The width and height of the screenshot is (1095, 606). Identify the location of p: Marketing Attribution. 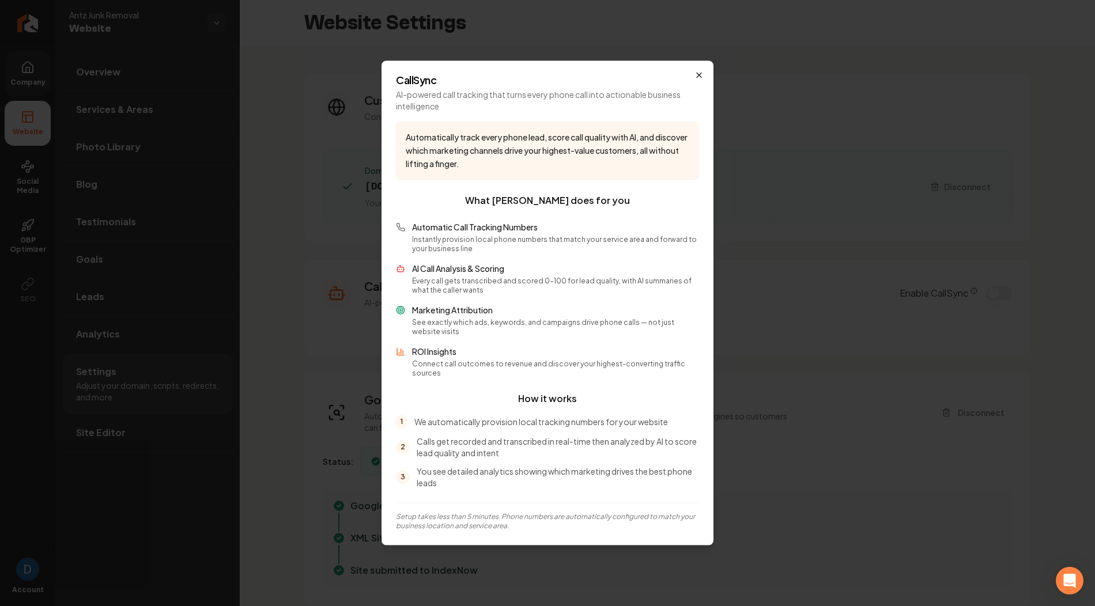
(556, 311).